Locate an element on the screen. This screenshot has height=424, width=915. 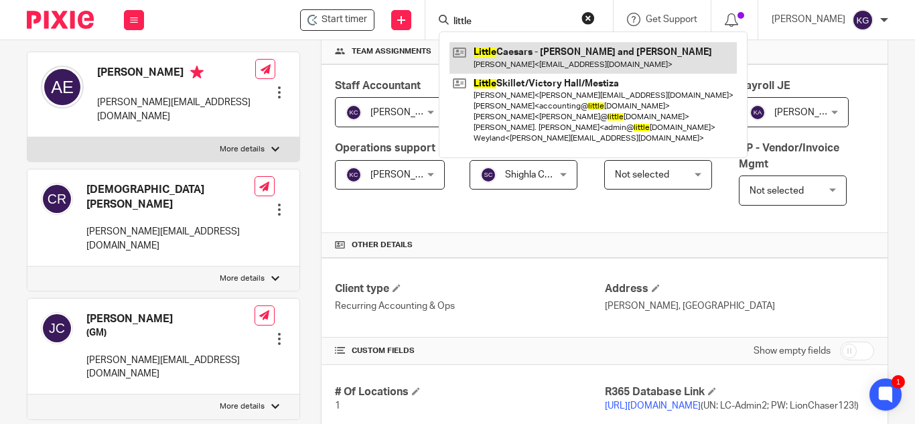
h4: R365 Database Link is located at coordinates (740, 392).